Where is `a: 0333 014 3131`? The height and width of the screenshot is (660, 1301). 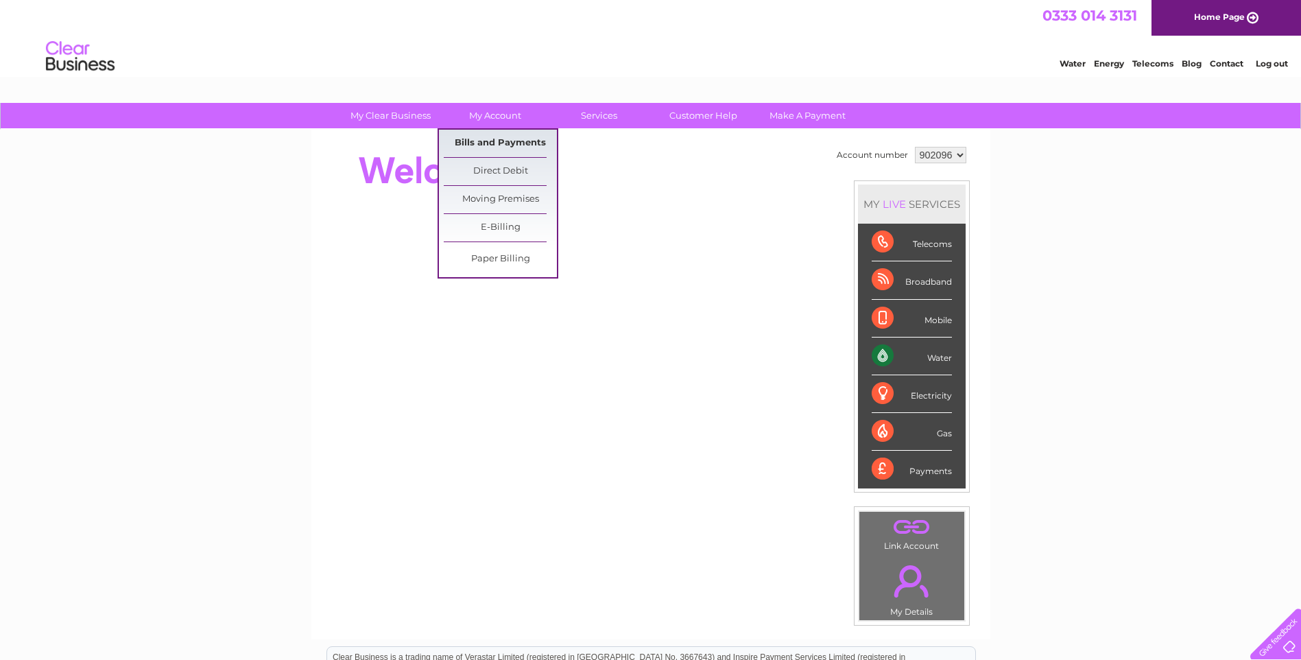
a: 0333 014 3131 is located at coordinates (1090, 15).